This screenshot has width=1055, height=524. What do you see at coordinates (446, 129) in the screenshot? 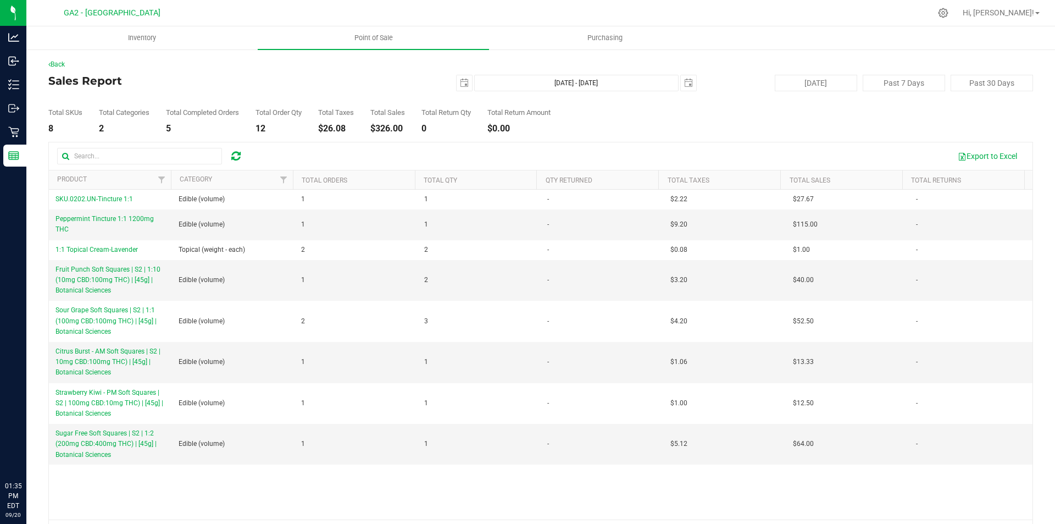
I see `div: 0` at bounding box center [446, 129].